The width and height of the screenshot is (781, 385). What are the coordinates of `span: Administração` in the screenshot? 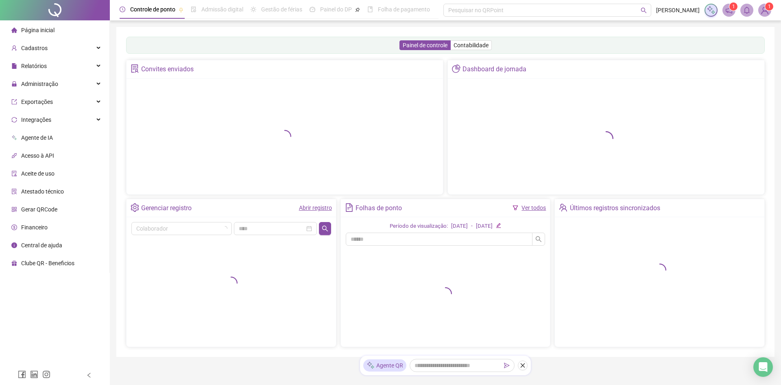 It's located at (39, 84).